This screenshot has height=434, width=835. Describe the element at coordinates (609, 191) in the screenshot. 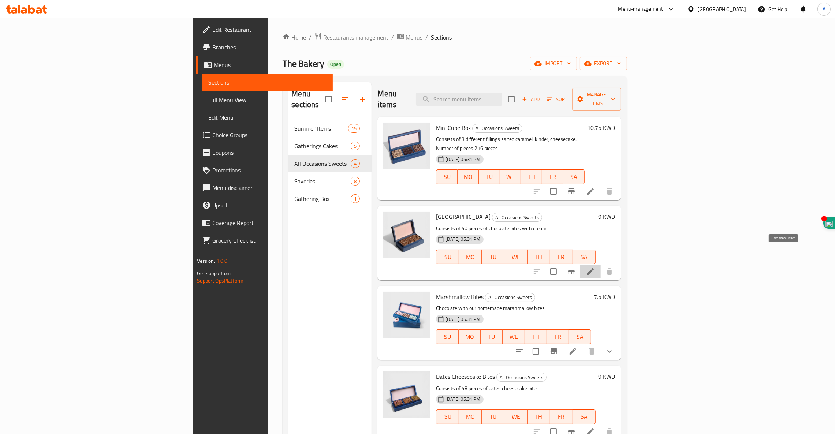

I see `button: delete` at that location.